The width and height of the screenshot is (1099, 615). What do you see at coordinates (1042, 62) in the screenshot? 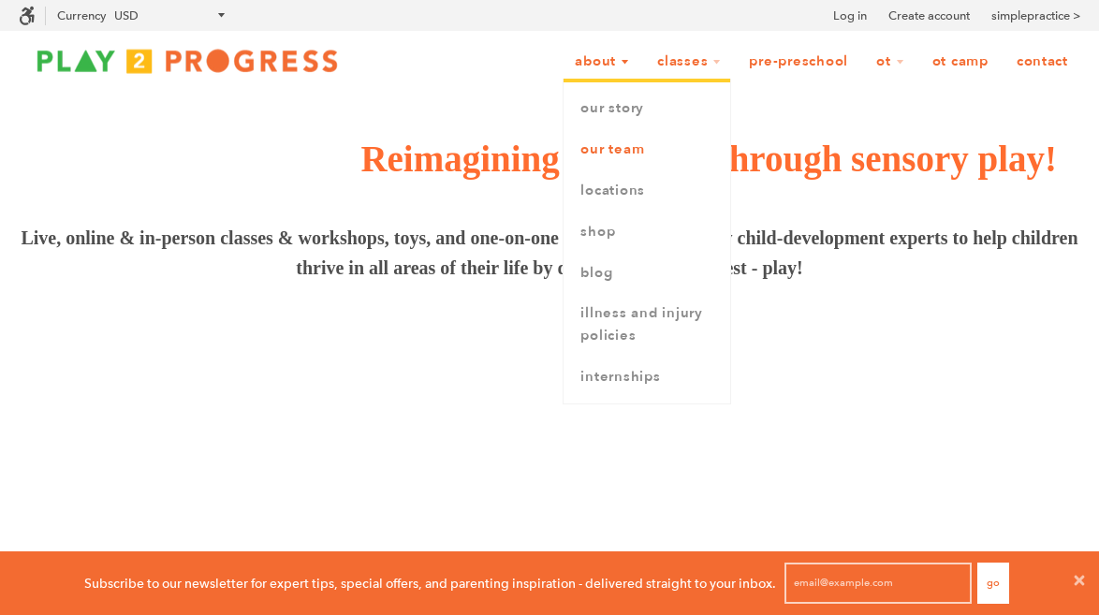
I see `a: Contact` at bounding box center [1042, 62].